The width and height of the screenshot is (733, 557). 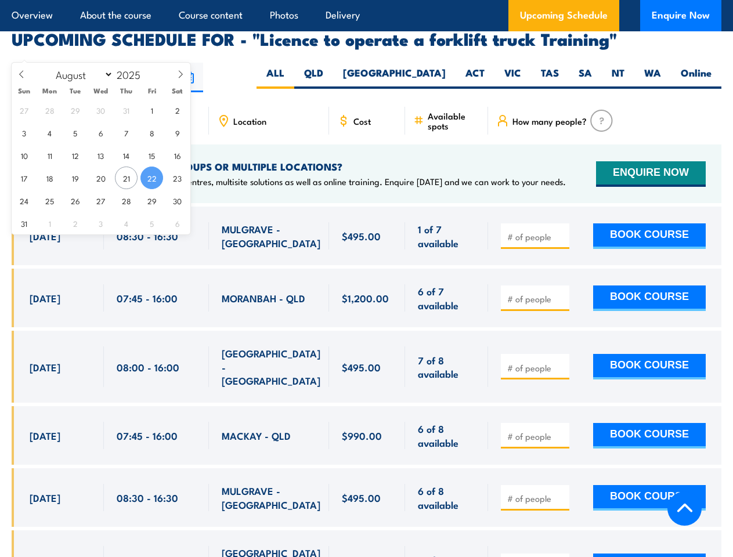 I want to click on span: August 29, 2025, so click(x=151, y=200).